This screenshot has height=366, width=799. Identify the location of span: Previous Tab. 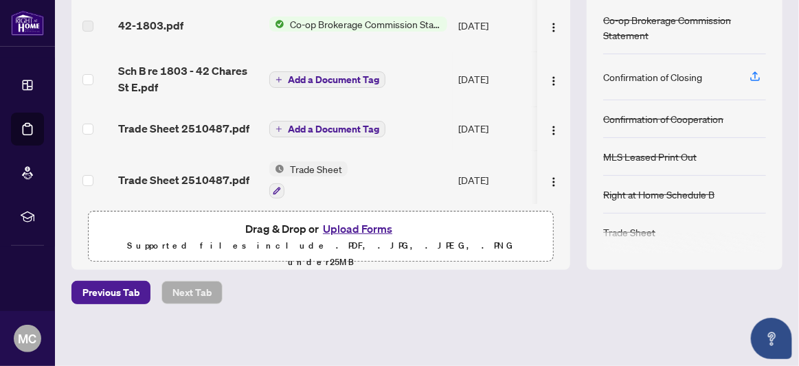
(111, 293).